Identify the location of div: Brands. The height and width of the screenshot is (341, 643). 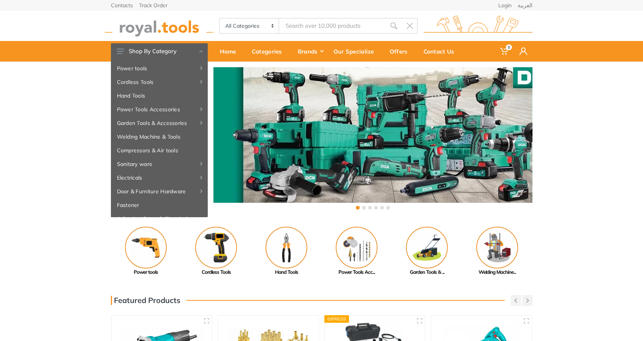
(310, 51).